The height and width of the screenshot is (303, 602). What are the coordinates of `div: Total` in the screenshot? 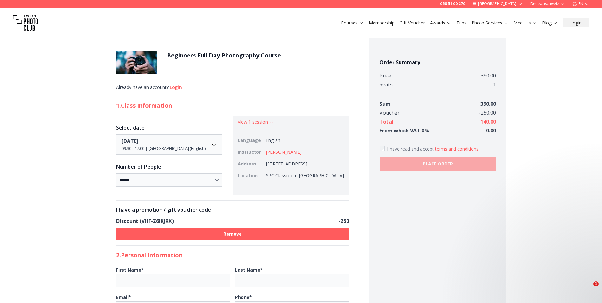 It's located at (387, 122).